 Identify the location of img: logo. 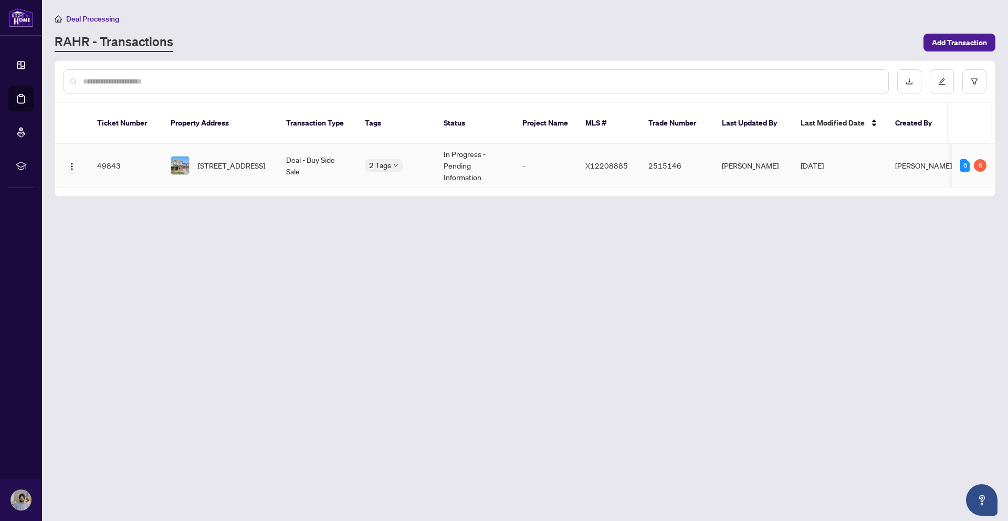
(21, 17).